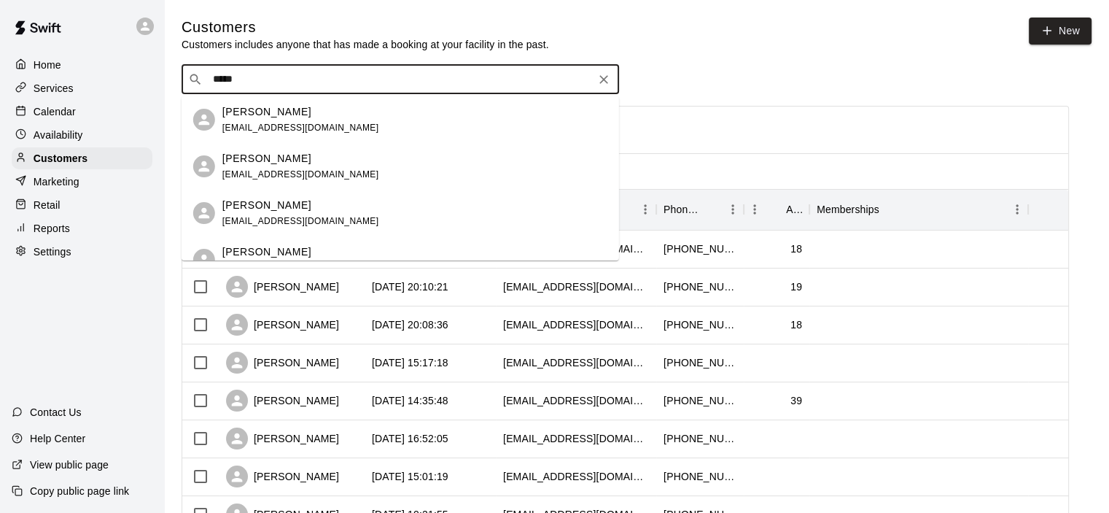 This screenshot has width=1109, height=513. I want to click on a: Services, so click(82, 88).